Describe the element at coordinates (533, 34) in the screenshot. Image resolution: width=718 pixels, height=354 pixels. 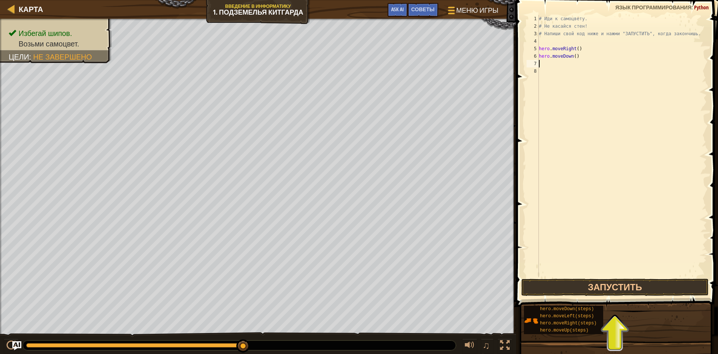
I see `div: 3` at that location.